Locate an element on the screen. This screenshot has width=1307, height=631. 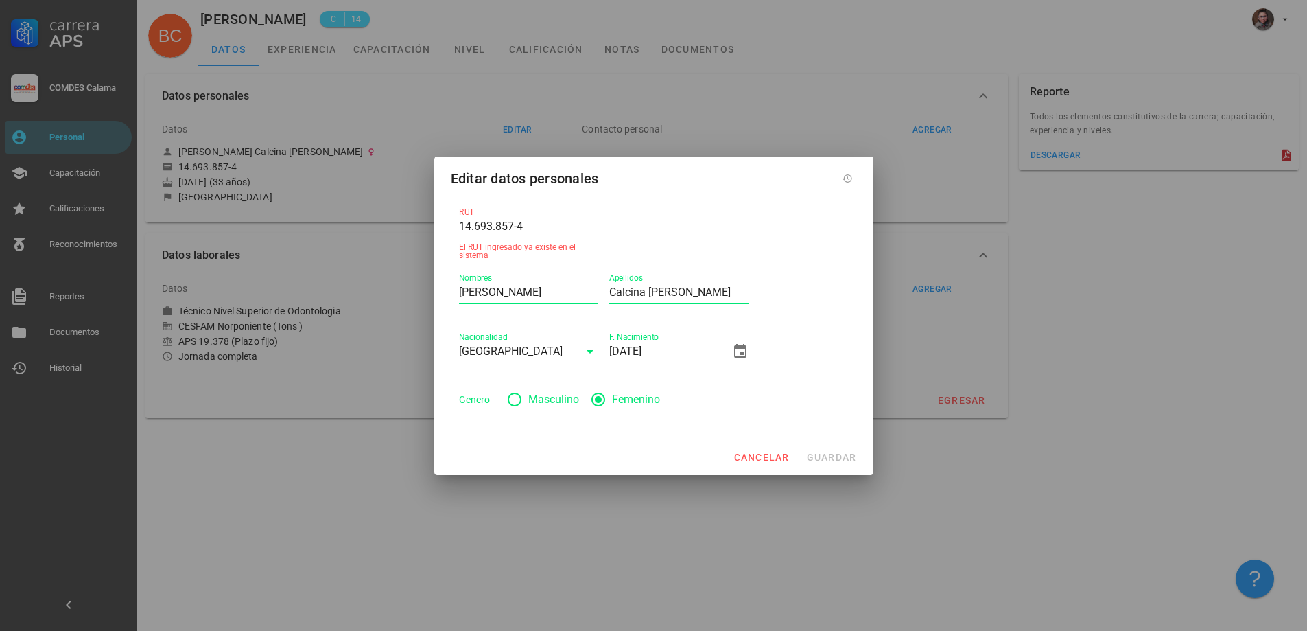
label: Nombres is located at coordinates (476, 278).